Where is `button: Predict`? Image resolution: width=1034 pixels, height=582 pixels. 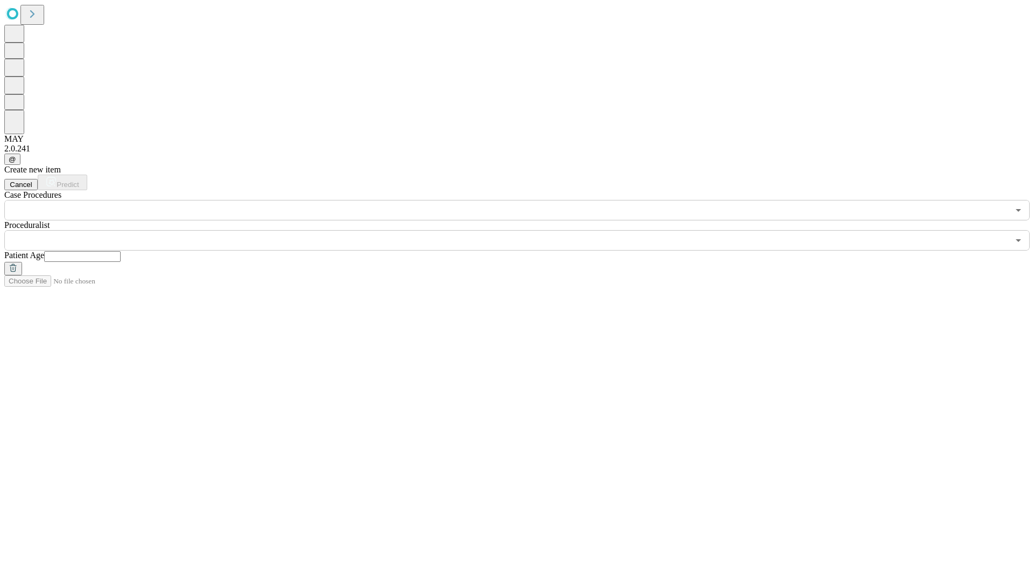
button: Predict is located at coordinates (62, 182).